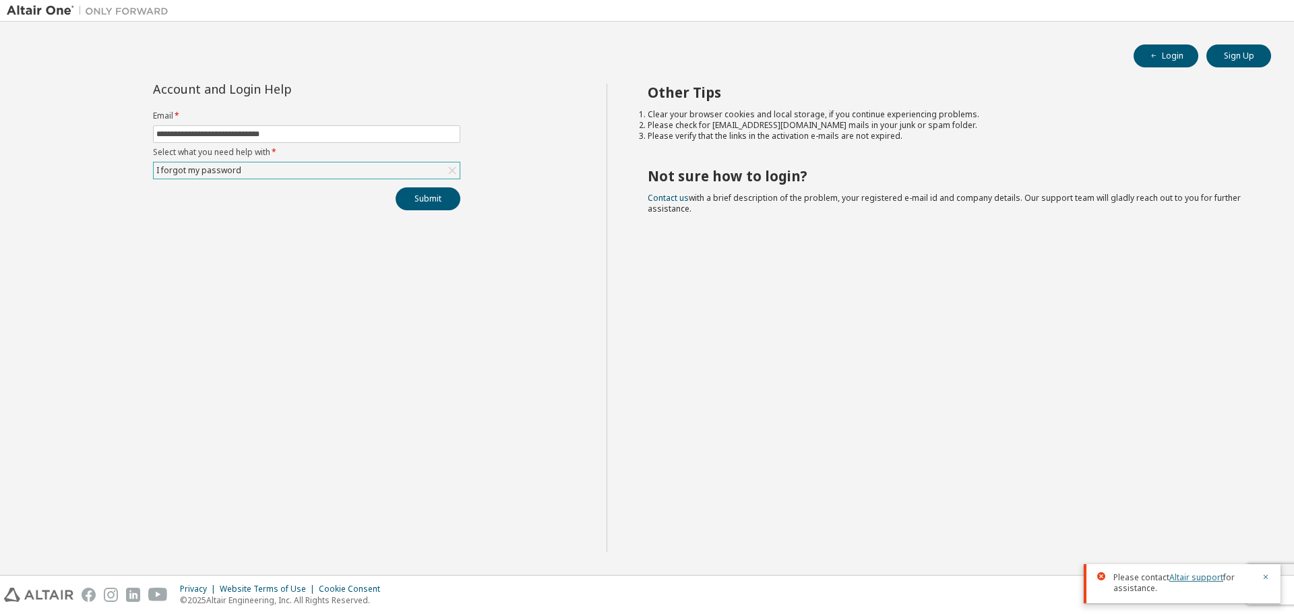  Describe the element at coordinates (158, 594) in the screenshot. I see `img: youtube.svg` at that location.